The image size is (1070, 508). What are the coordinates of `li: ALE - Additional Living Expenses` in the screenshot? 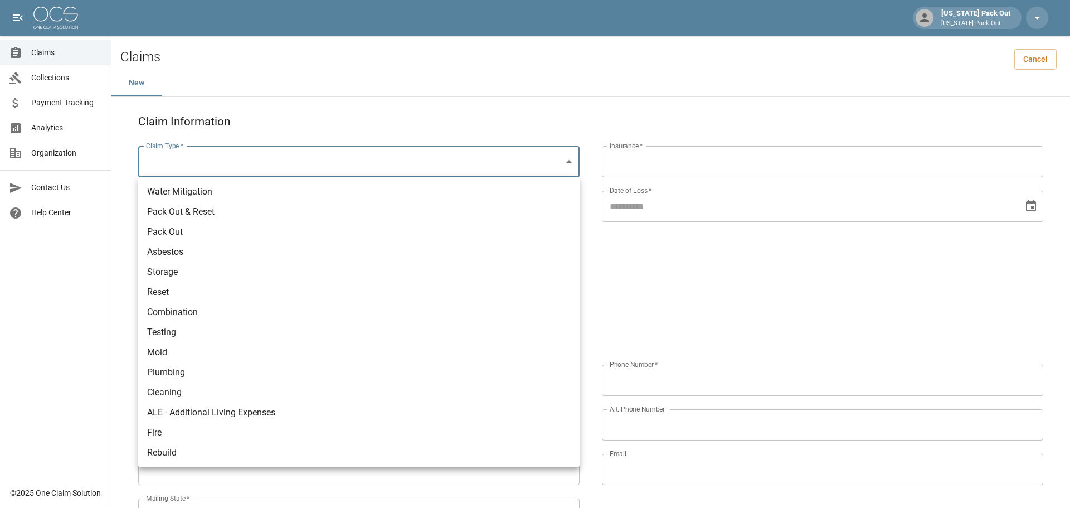 It's located at (359, 413).